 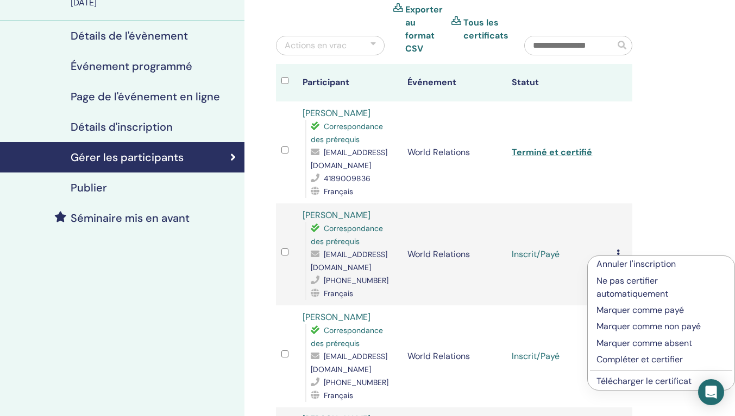 I want to click on div: Open Intercom Messenger, so click(x=711, y=393).